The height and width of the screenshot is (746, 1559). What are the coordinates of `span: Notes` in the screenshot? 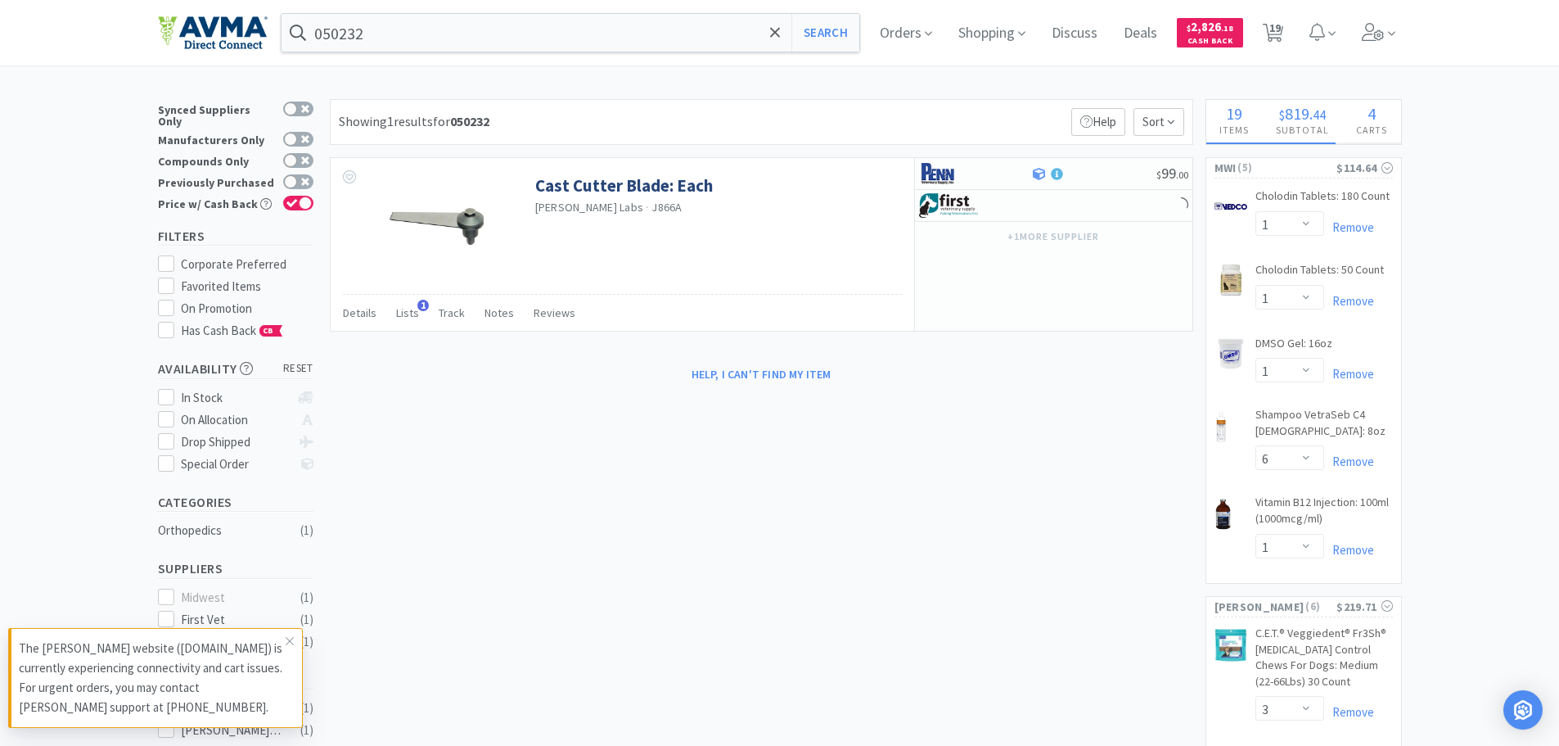 It's located at (499, 313).